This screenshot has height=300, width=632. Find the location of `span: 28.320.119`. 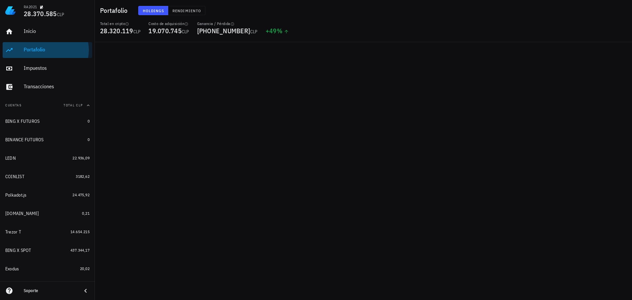

span: 28.320.119 is located at coordinates (117, 31).